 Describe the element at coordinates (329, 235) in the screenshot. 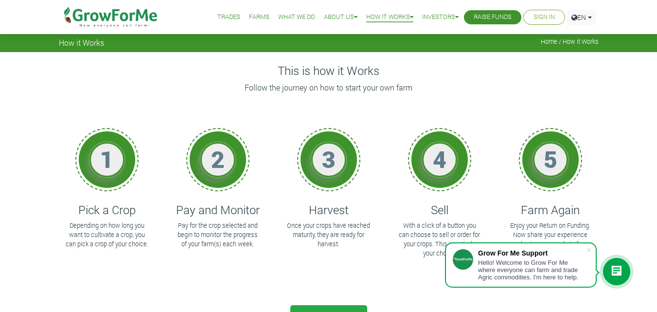

I see `p: Once your crops have reached maturity, they are ready for harvest.` at that location.